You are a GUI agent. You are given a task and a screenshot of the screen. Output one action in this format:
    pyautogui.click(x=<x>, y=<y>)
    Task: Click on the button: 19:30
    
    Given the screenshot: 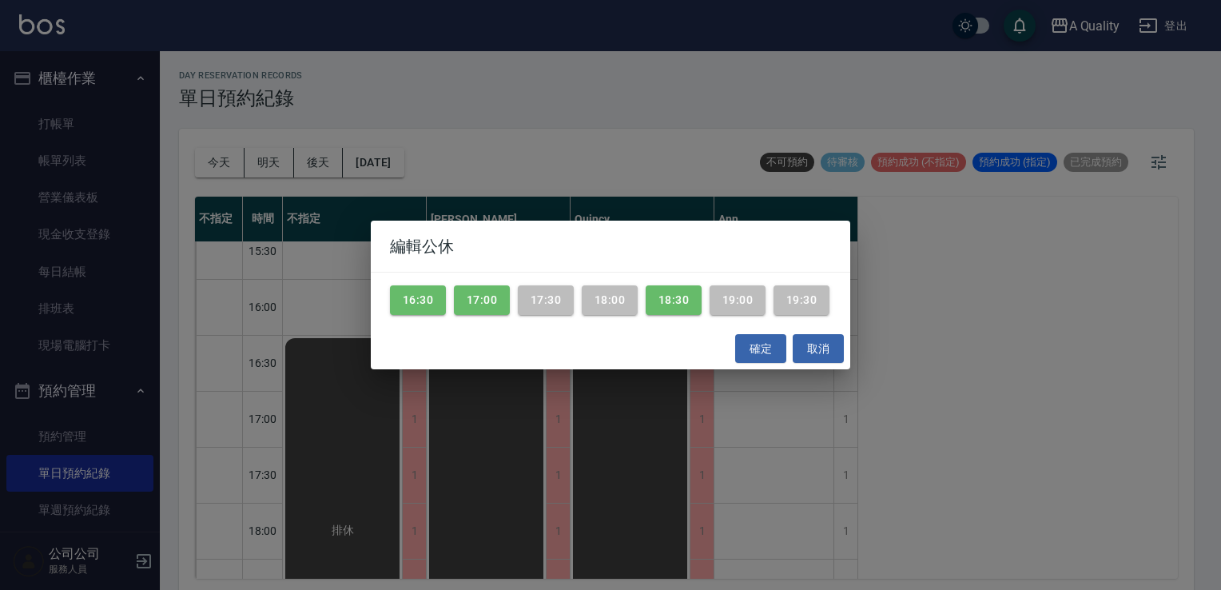 What is the action you would take?
    pyautogui.click(x=802, y=300)
    